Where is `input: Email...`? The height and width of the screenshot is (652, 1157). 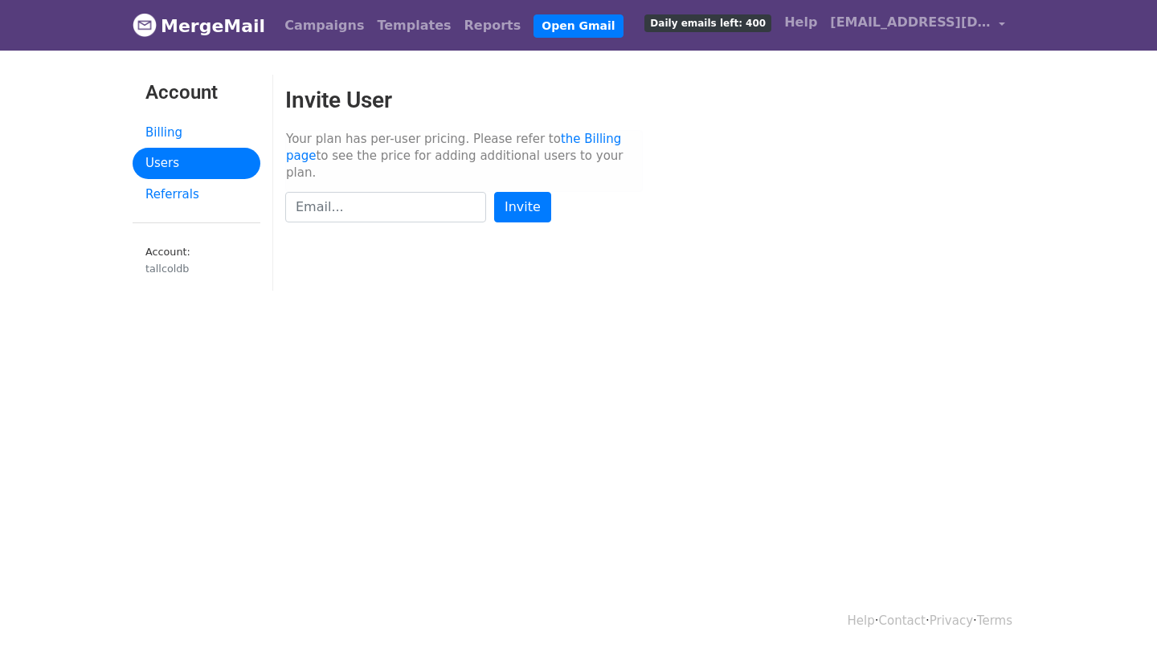 input: Email... is located at coordinates (386, 207).